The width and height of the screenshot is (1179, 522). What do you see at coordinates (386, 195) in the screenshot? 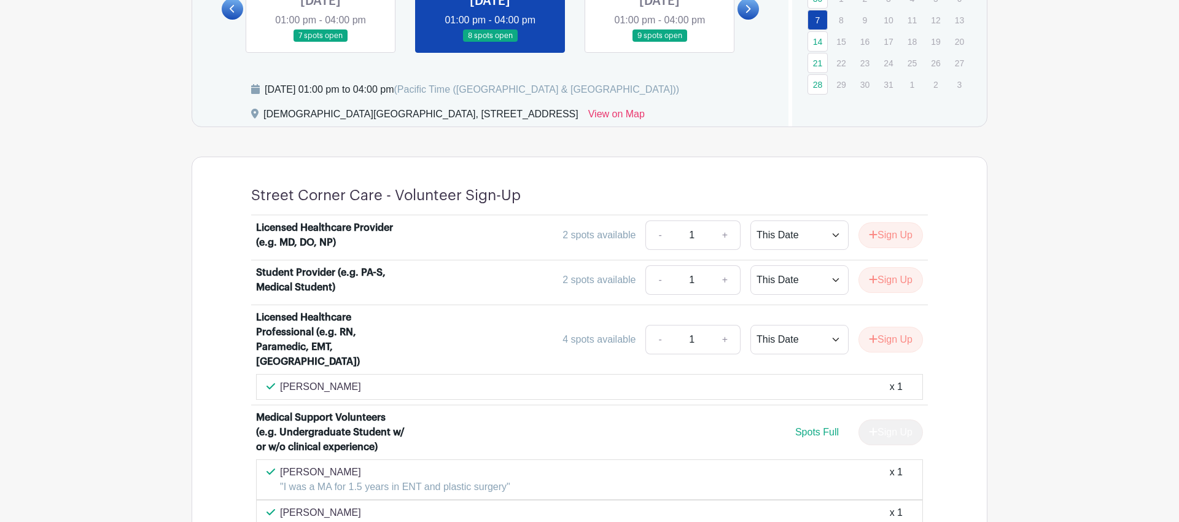
I see `h4: Street Corner Care - Volunteer Sign-Up` at bounding box center [386, 195].